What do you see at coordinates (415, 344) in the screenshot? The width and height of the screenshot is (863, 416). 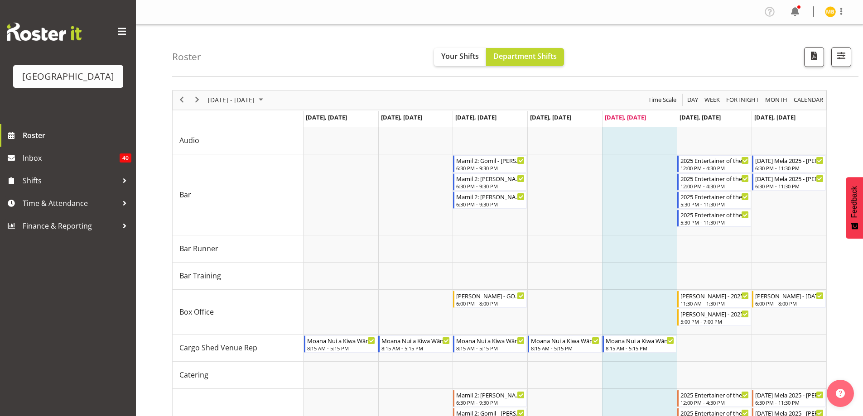 I see `div: Cargo Shed Venue Rep"s event - Moana Nui a Kiwa Wānanga Cargo Shed - Robin Hendriks Begin From Tu...` at bounding box center [415, 344].